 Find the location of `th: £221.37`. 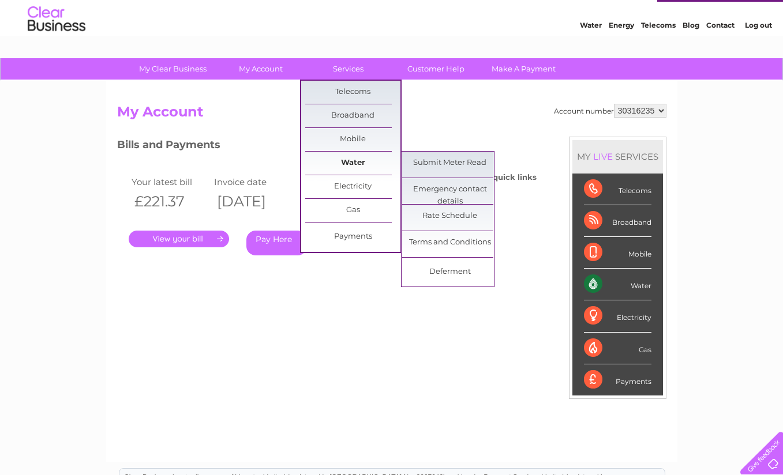

th: £221.37 is located at coordinates (170, 201).